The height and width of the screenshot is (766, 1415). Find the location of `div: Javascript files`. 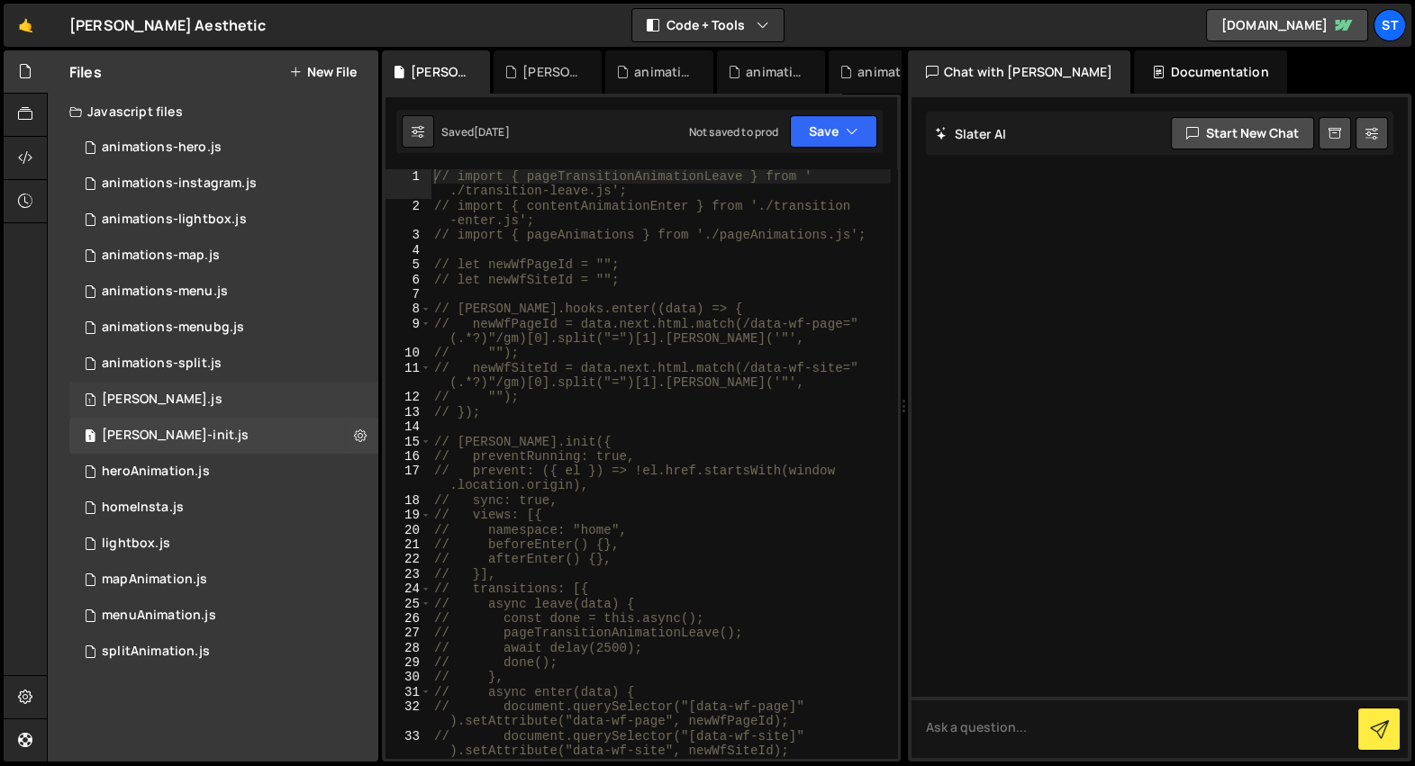

div: Javascript files is located at coordinates (212, 112).